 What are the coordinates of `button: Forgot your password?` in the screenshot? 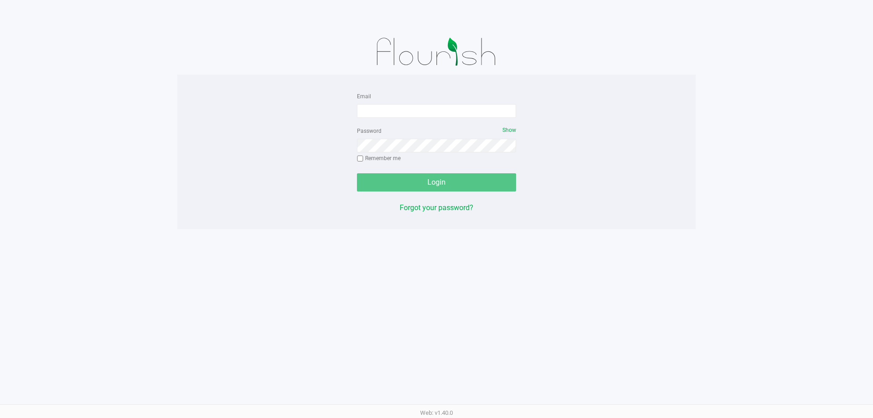 It's located at (436, 208).